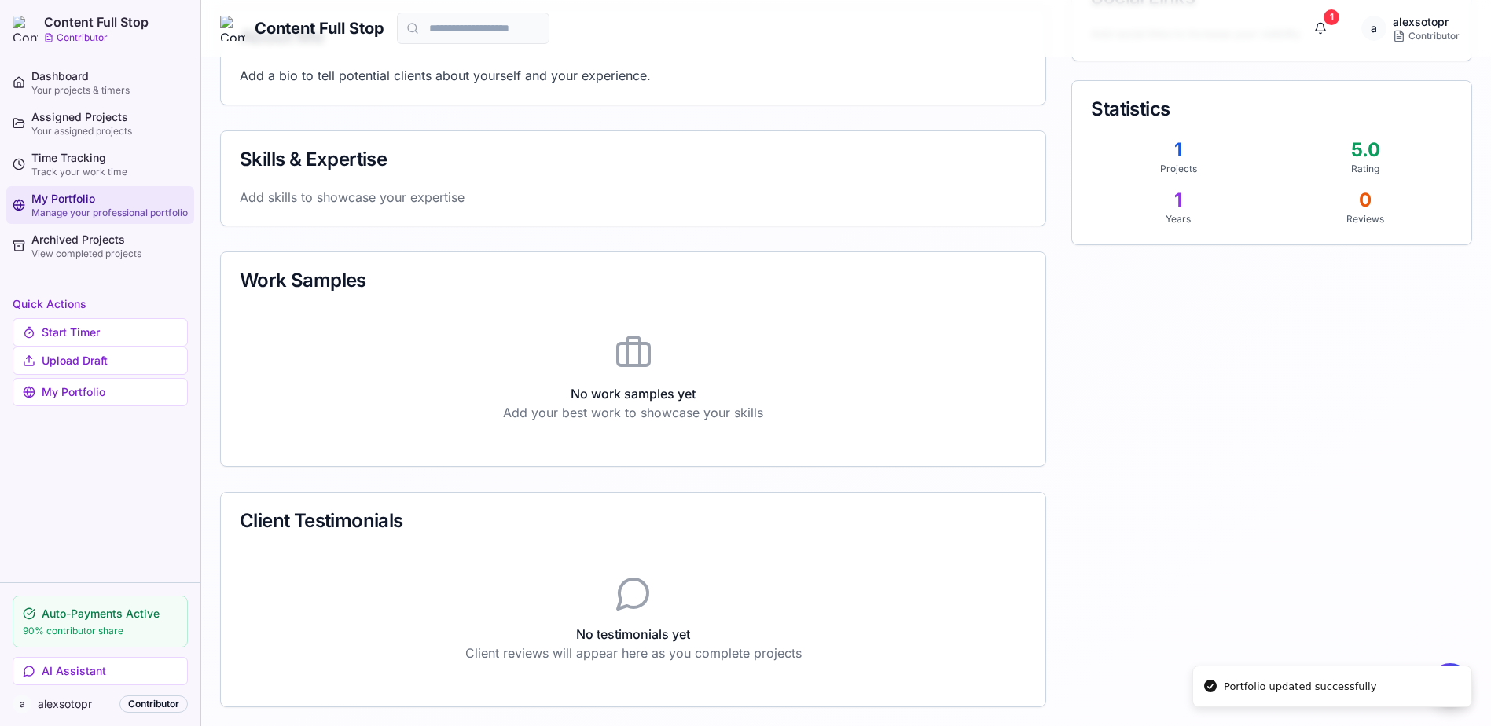 This screenshot has width=1491, height=726. I want to click on div: Client Testimonials, so click(633, 521).